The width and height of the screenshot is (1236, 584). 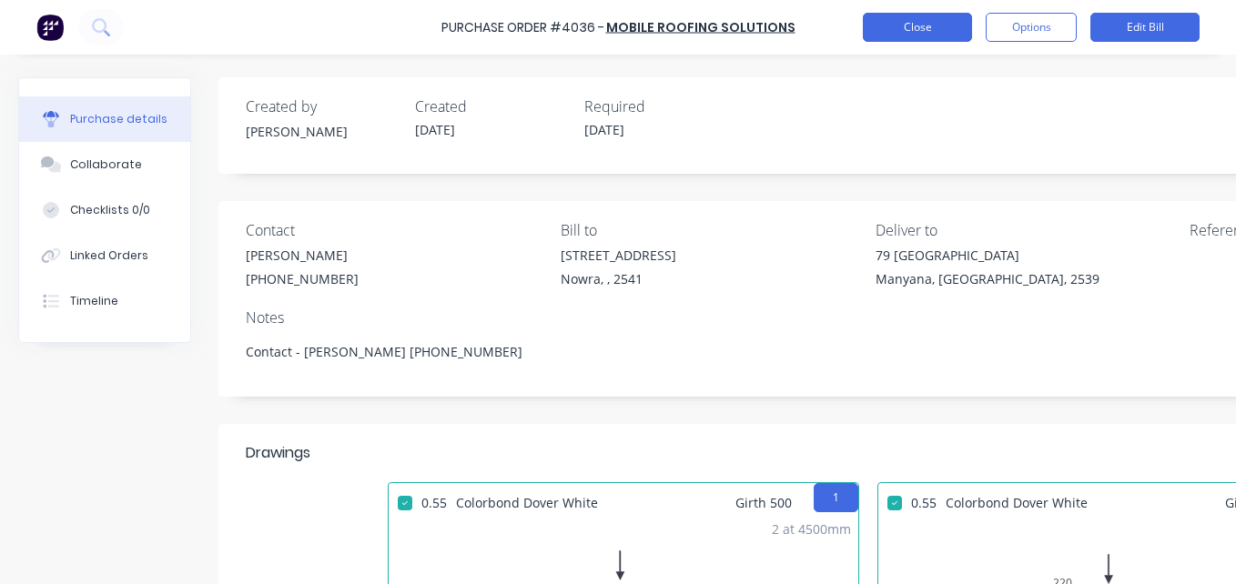 What do you see at coordinates (1031, 27) in the screenshot?
I see `button: Options` at bounding box center [1031, 27].